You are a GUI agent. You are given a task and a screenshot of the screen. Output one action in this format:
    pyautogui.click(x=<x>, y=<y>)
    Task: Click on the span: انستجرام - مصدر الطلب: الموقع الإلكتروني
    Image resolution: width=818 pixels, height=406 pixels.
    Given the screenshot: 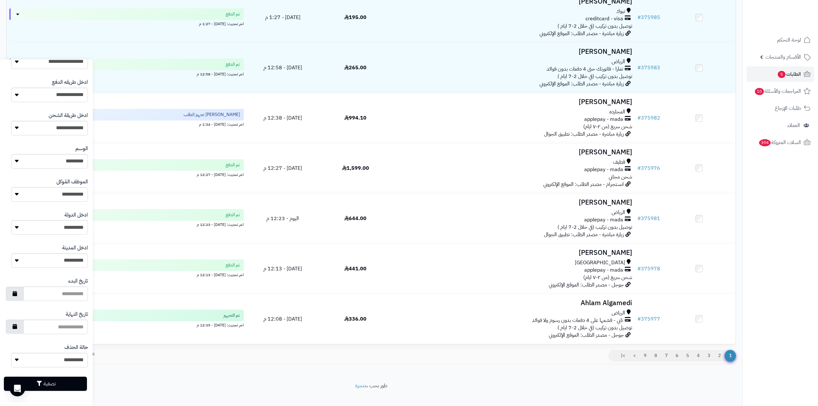 What is the action you would take?
    pyautogui.click(x=584, y=184)
    